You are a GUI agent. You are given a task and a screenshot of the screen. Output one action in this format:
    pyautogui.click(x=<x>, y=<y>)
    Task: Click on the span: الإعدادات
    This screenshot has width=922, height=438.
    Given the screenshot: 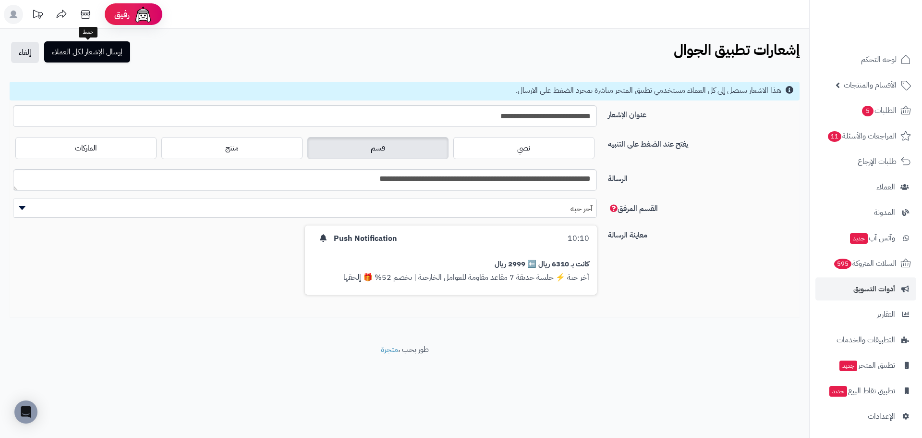 What is the action you would take?
    pyautogui.click(x=881, y=416)
    